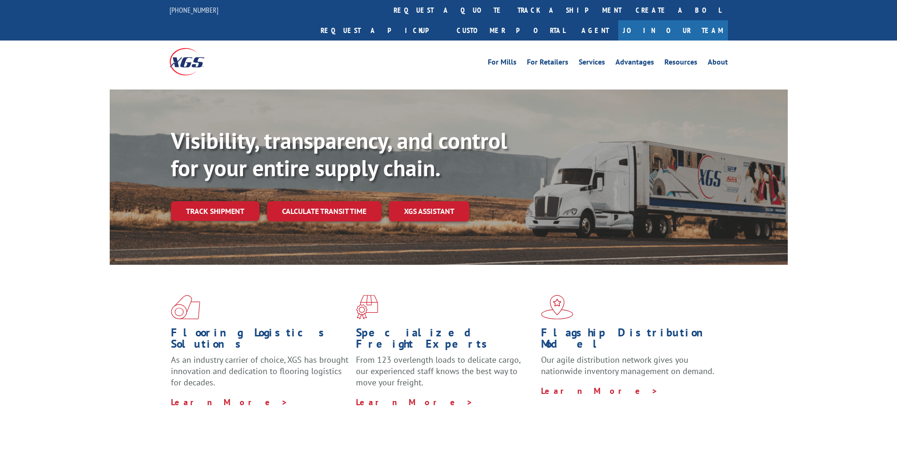  Describe the element at coordinates (367, 307) in the screenshot. I see `img: xgs-icon-focused-on-flooring-red` at that location.